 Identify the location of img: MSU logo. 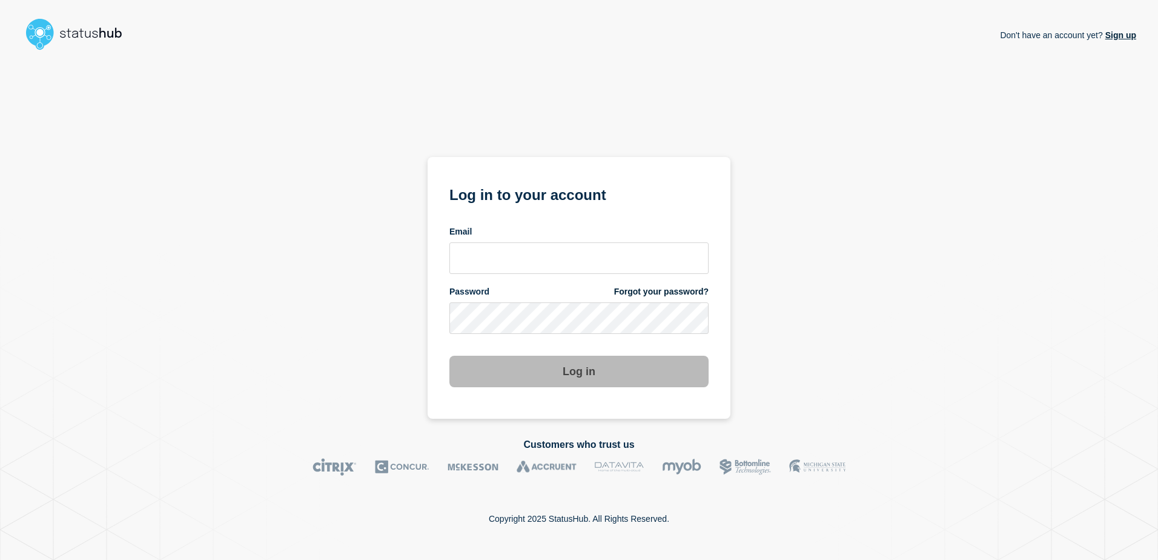
(817, 467).